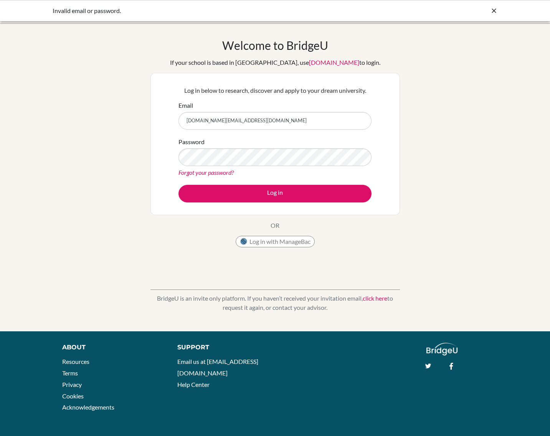  What do you see at coordinates (217, 11) in the screenshot?
I see `div: Invalid email or password.` at bounding box center [217, 11].